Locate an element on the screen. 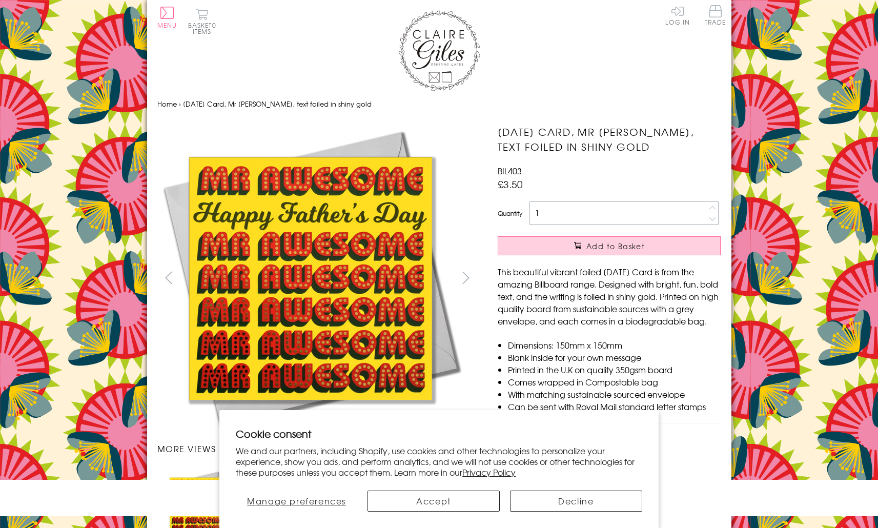 Image resolution: width=878 pixels, height=528 pixels. span: BIL403 is located at coordinates (509, 171).